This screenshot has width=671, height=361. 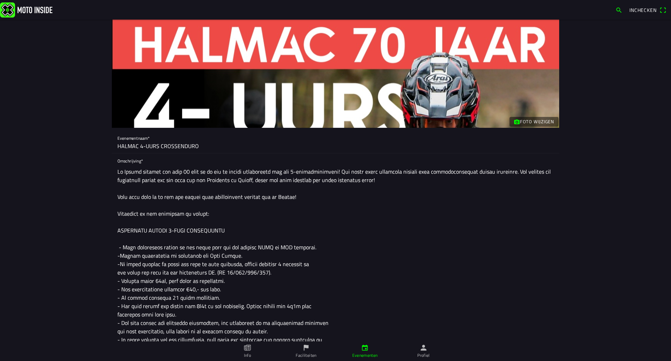 What do you see at coordinates (424, 355) in the screenshot?
I see `ion-label: Profiel` at bounding box center [424, 355].